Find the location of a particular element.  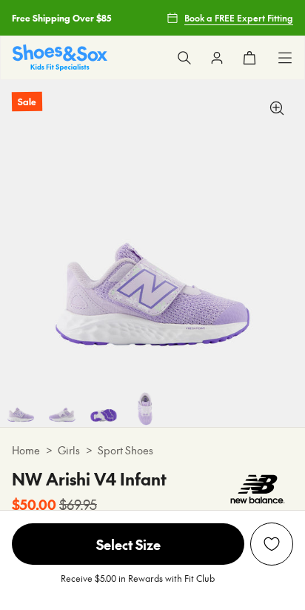

img: SNS_Logo_Responsive.svg is located at coordinates (60, 57).